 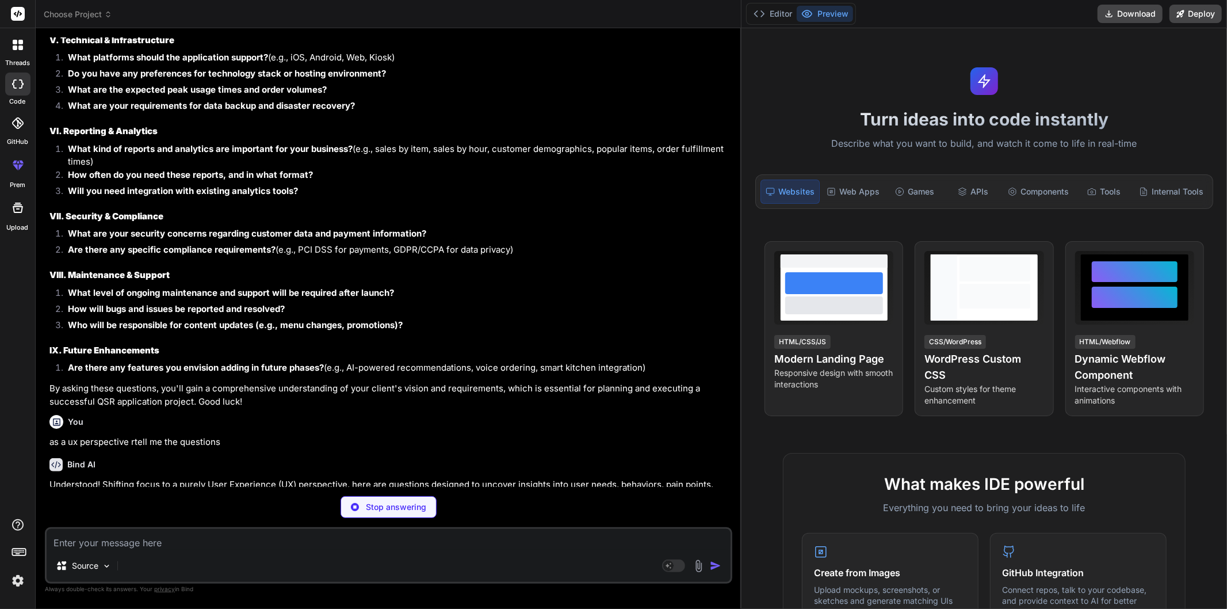 I want to click on h6: You, so click(x=75, y=422).